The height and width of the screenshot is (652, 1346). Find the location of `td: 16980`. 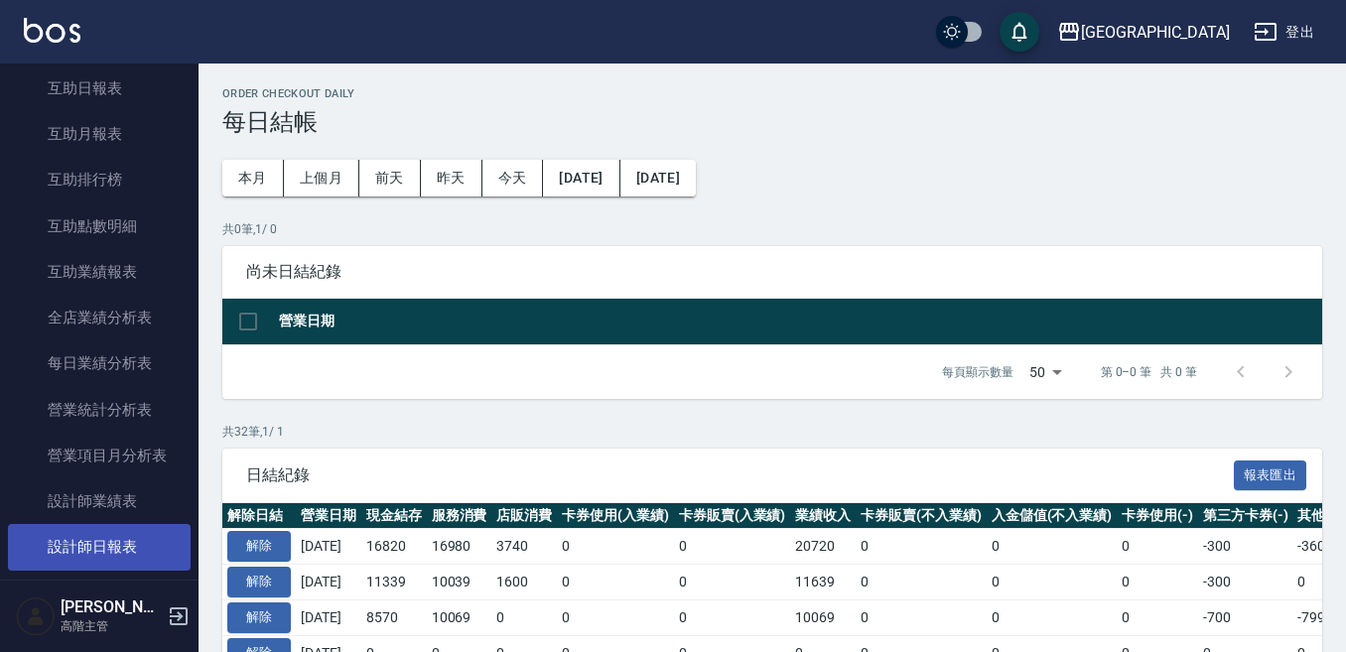

td: 16980 is located at coordinates (459, 547).